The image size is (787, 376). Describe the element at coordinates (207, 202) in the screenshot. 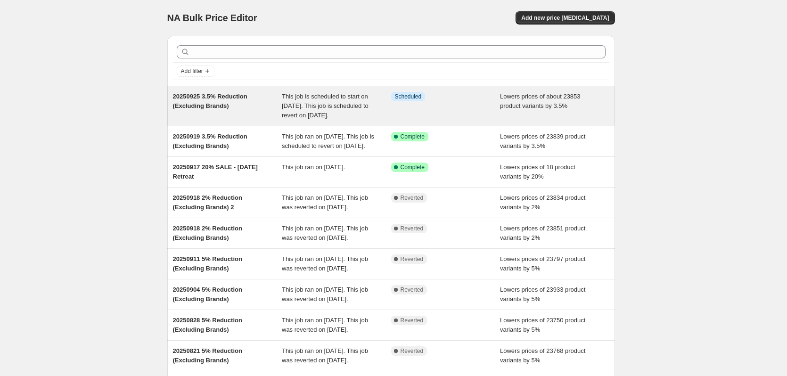

I see `span: 20250918 2% Reduction (Excluding Brands) 2` at that location.